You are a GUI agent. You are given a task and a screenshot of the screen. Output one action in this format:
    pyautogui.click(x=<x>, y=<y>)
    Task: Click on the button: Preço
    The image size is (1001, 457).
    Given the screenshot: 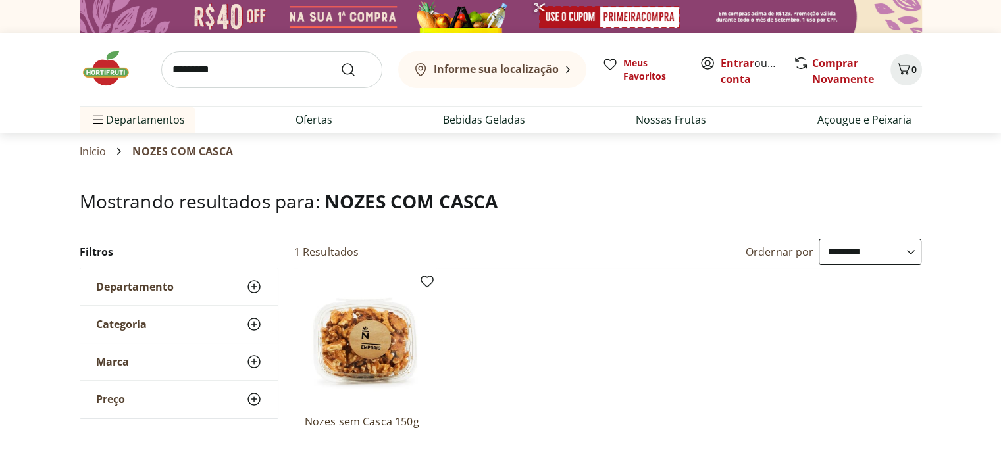 What is the action you would take?
    pyautogui.click(x=179, y=399)
    